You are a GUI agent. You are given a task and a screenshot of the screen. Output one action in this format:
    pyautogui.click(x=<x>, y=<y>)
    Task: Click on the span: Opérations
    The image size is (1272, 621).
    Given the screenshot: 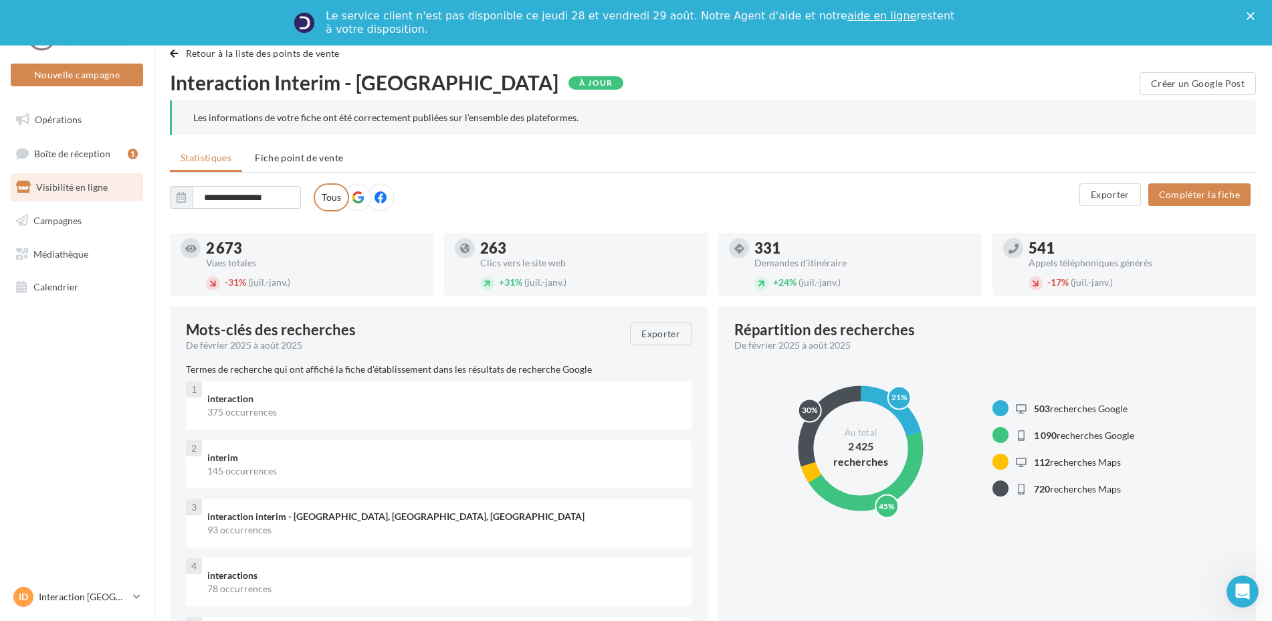 What is the action you would take?
    pyautogui.click(x=58, y=119)
    